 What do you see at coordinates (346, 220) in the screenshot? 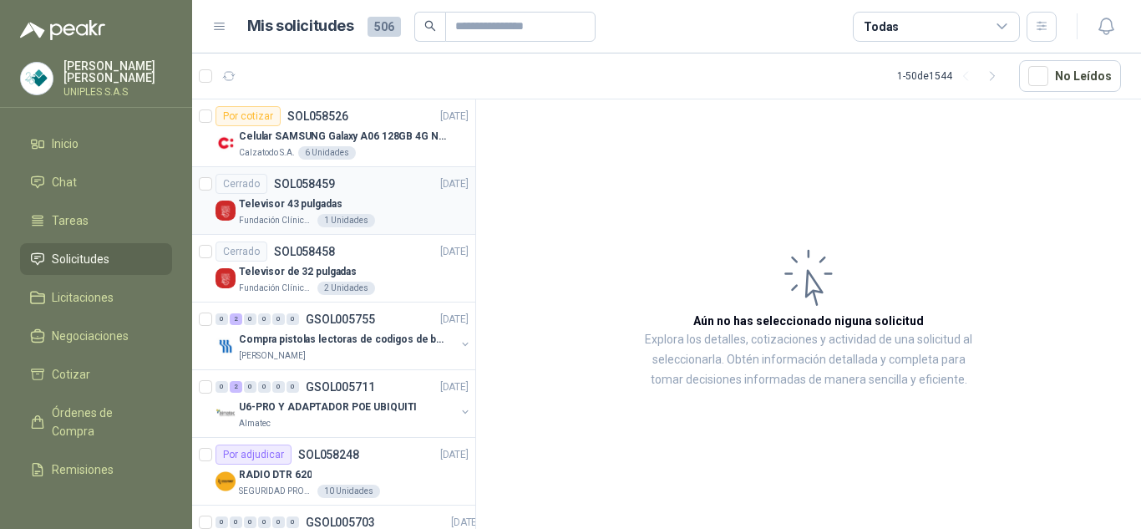
I see `div: 1 Unidades` at bounding box center [346, 220].